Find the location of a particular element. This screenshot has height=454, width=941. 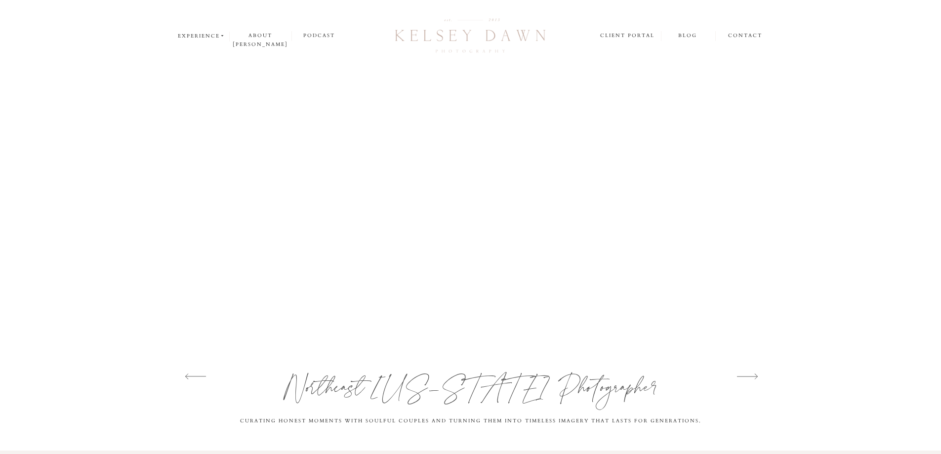

nav: blog is located at coordinates (688, 36).